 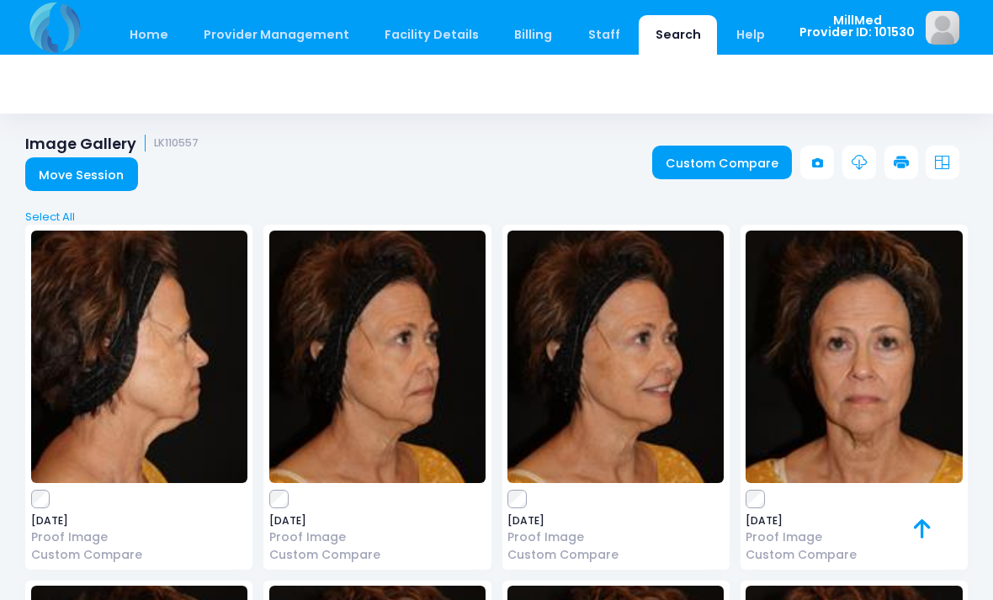 I want to click on a: Facility Details, so click(x=432, y=35).